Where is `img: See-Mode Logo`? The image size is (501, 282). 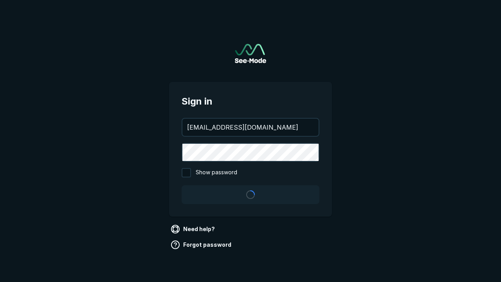 img: See-Mode Logo is located at coordinates (250, 53).